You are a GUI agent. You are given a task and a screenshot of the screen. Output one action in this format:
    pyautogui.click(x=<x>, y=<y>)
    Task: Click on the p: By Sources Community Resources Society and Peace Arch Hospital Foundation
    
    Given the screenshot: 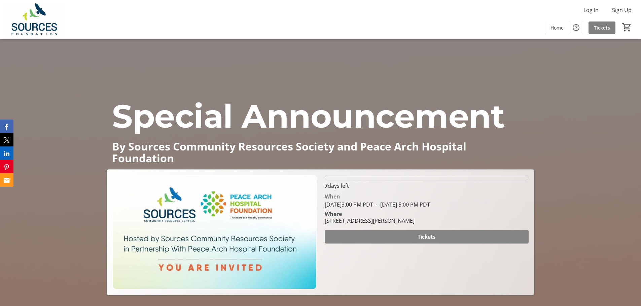 What is the action you would take?
    pyautogui.click(x=320, y=152)
    